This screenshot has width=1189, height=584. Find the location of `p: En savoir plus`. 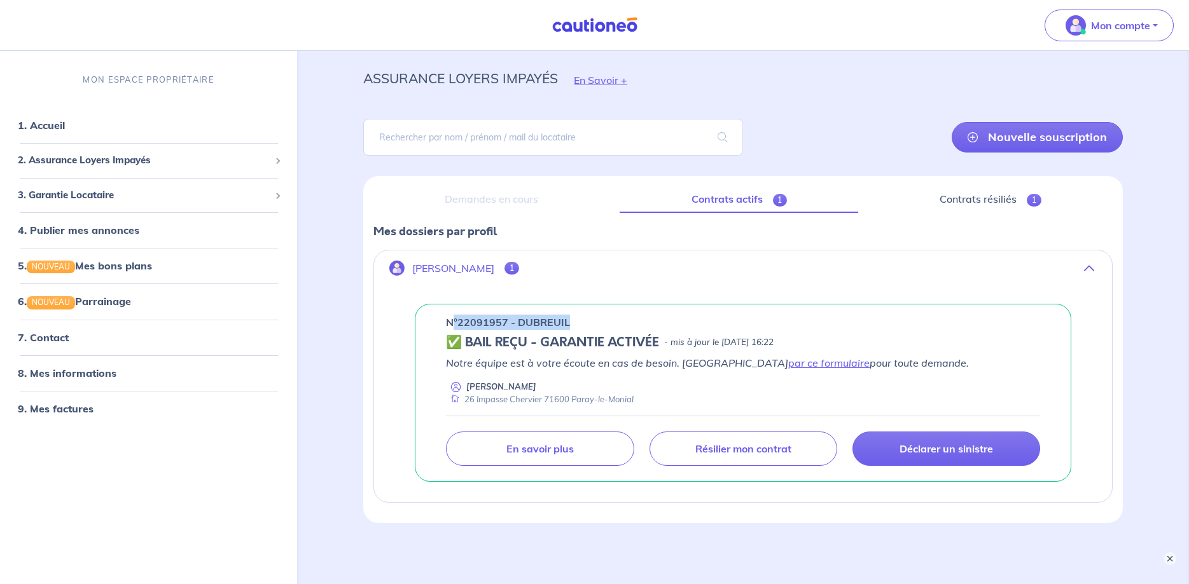

p: En savoir plus is located at coordinates (540, 449).